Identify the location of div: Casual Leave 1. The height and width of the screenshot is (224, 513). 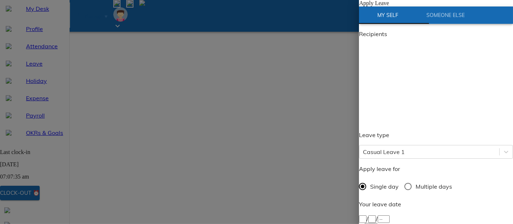
(384, 152).